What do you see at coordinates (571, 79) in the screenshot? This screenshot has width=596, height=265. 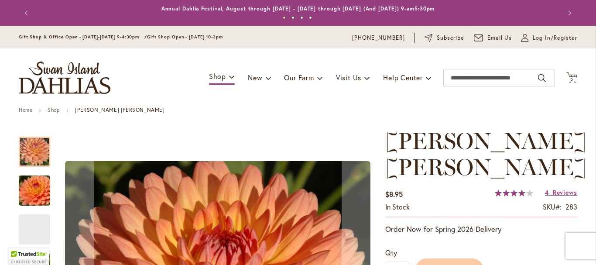 I see `span: 5` at bounding box center [571, 79].